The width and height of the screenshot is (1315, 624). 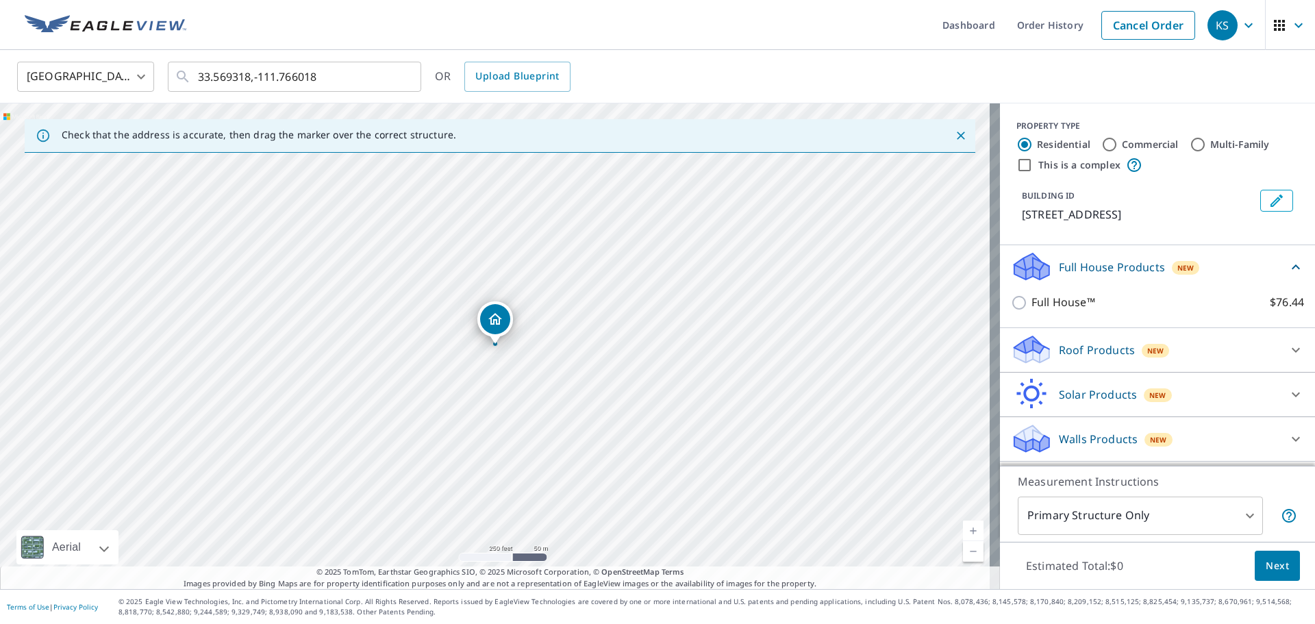 What do you see at coordinates (1240, 145) in the screenshot?
I see `label: Multi-Family` at bounding box center [1240, 145].